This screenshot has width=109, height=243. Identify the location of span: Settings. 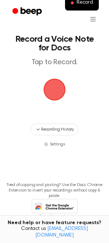
(57, 144).